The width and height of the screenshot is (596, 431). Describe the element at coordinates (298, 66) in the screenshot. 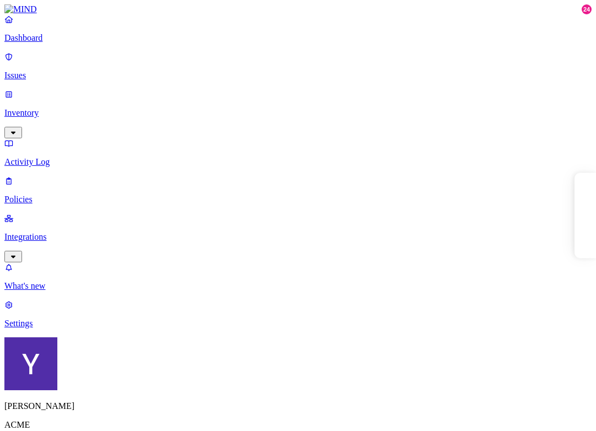

I see `a: Issues` at that location.